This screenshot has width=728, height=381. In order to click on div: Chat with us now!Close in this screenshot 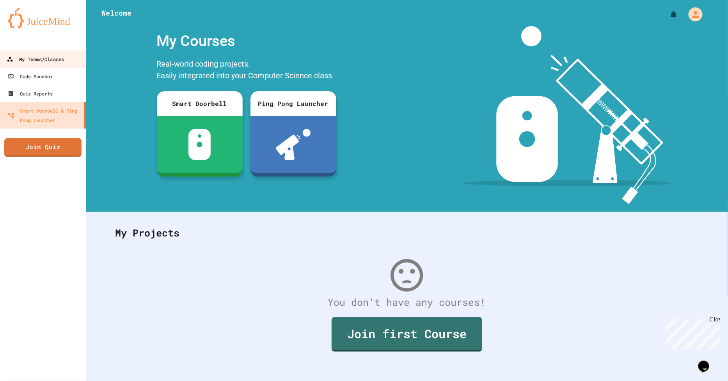, I will do `click(28, 26)`.